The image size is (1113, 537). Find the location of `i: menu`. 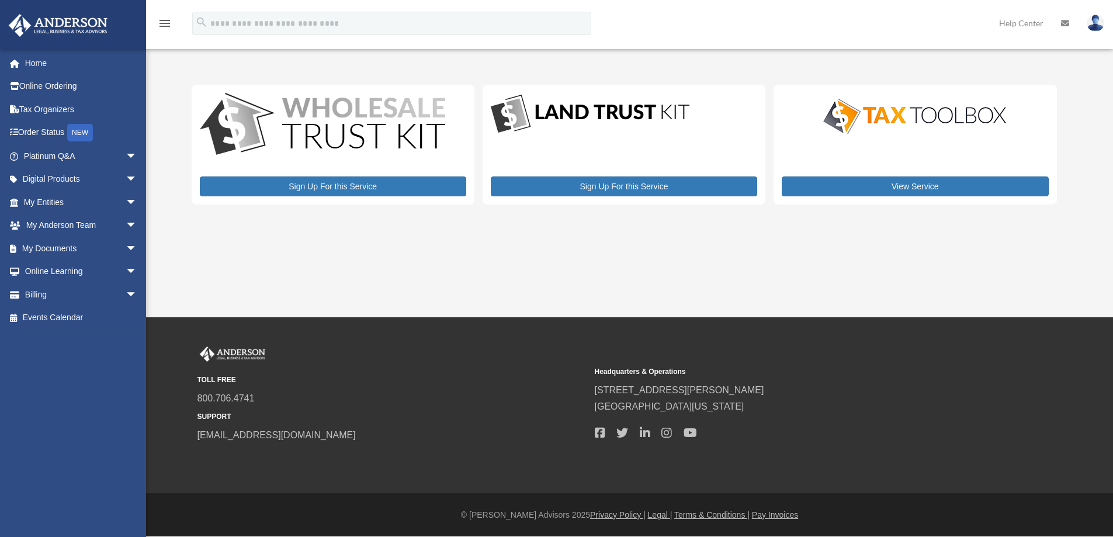

i: menu is located at coordinates (165, 23).